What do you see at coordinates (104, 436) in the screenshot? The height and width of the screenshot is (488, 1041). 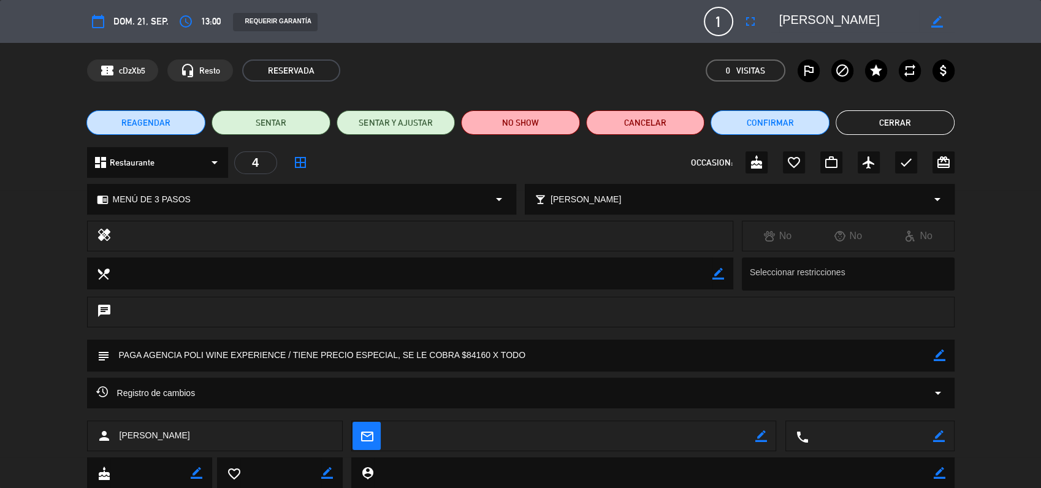 I see `i: person` at bounding box center [104, 436].